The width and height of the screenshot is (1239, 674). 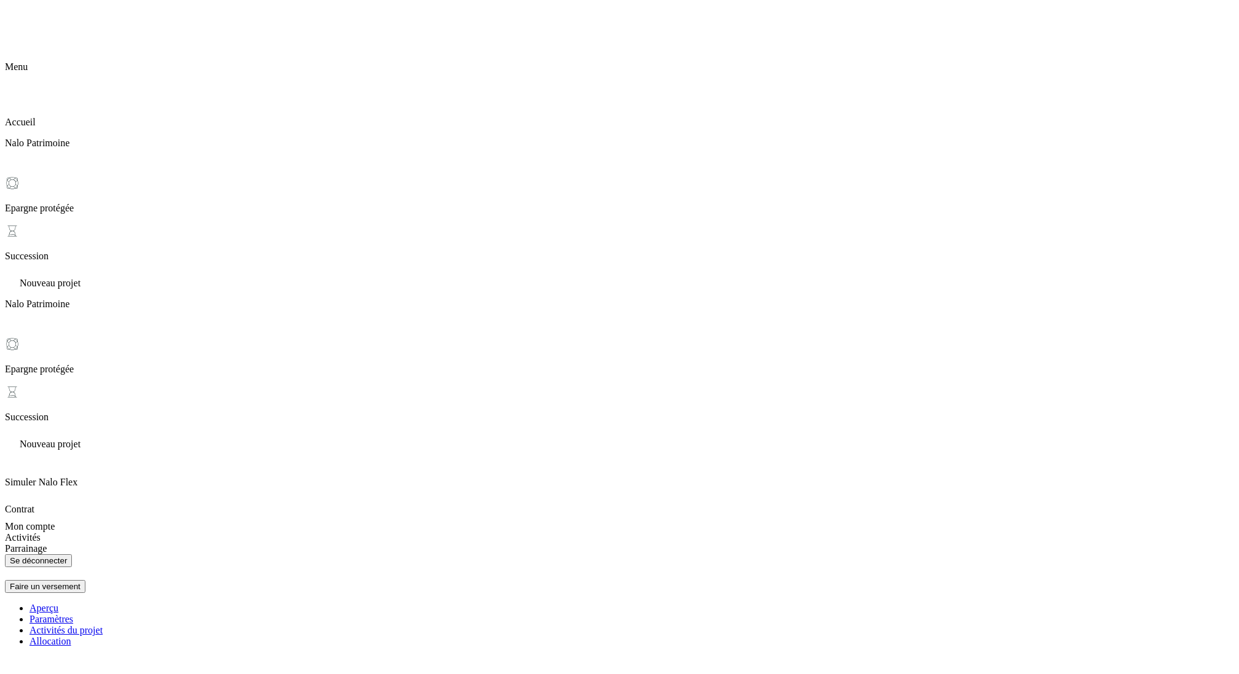 What do you see at coordinates (29, 526) in the screenshot?
I see `span: Mon compte` at bounding box center [29, 526].